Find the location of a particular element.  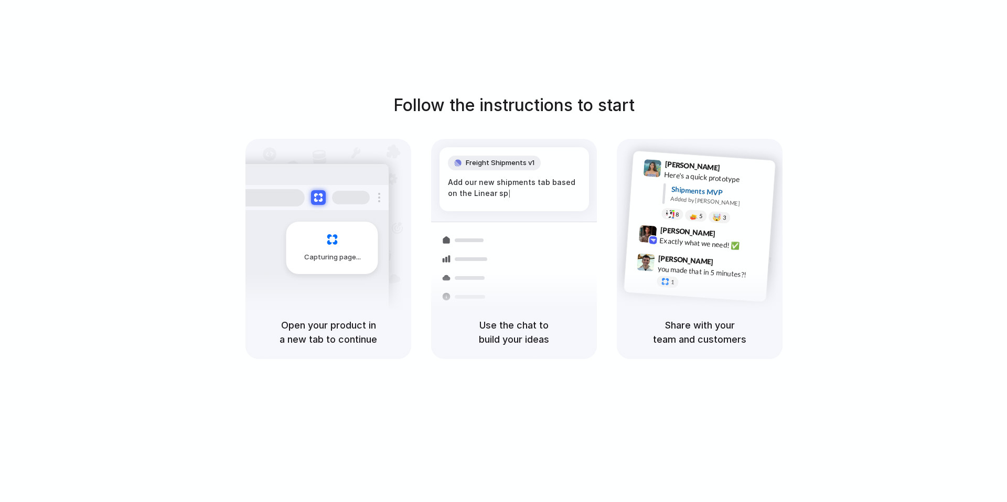

div: Exactly what we need! ✅ is located at coordinates (711, 244).